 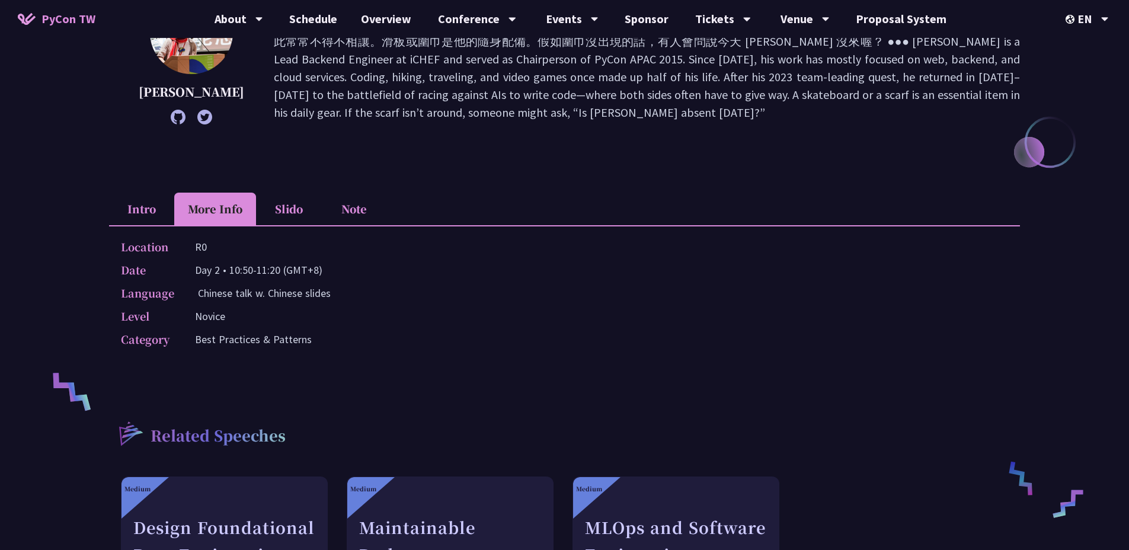 I want to click on p: Chinese talk w. Chinese slides, so click(x=264, y=293).